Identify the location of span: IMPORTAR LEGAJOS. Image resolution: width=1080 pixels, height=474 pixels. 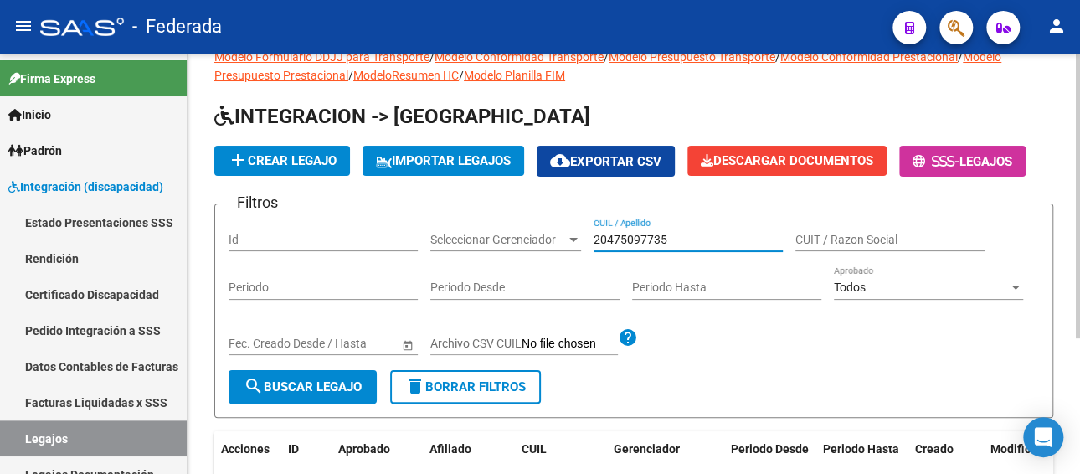
(443, 161).